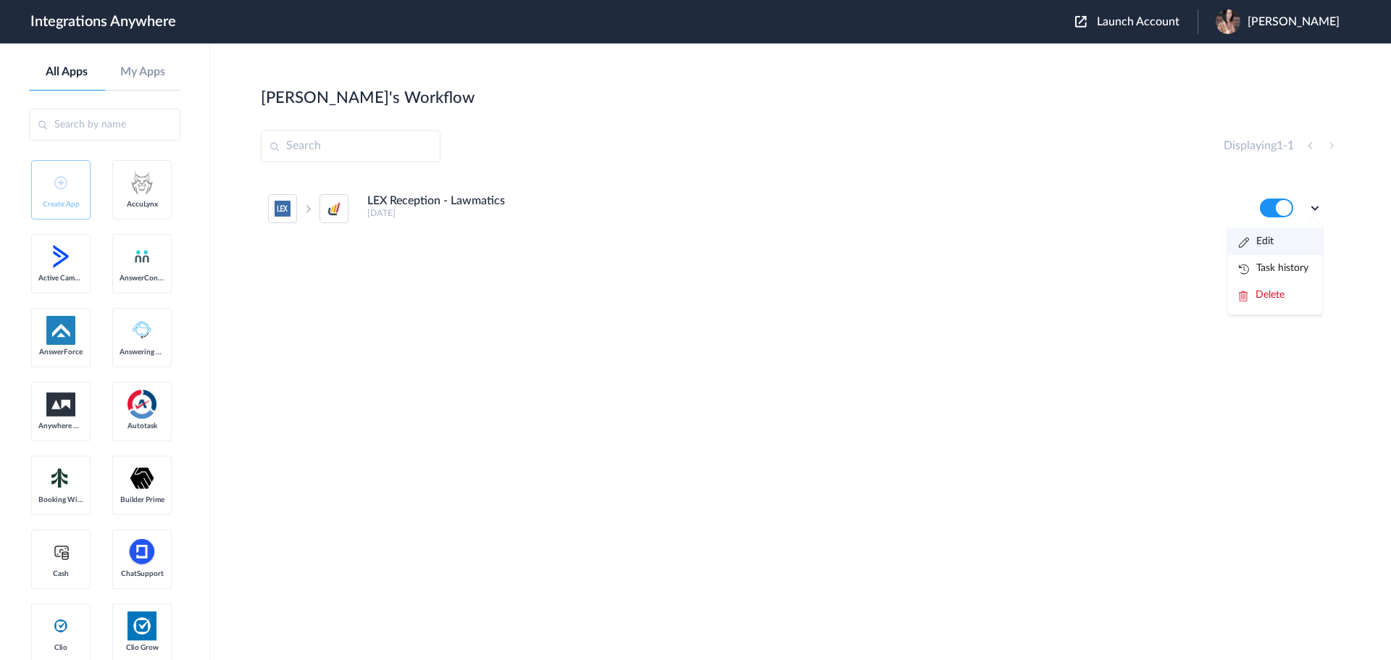 This screenshot has height=660, width=1391. I want to click on a: Task history, so click(1273, 268).